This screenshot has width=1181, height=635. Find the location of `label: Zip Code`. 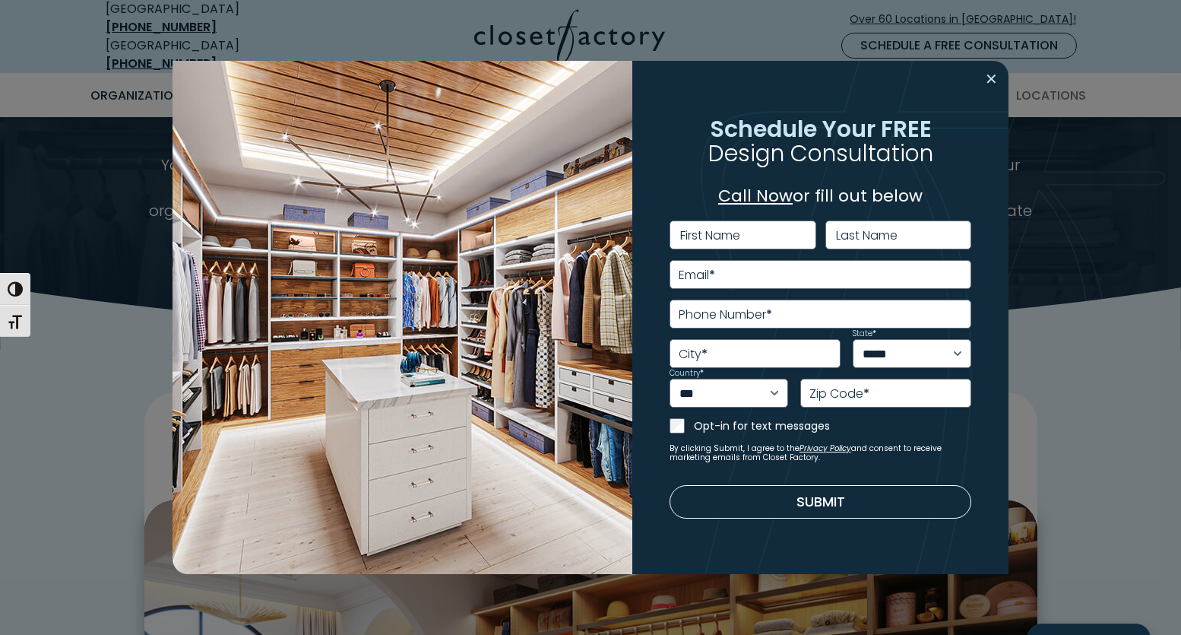

label: Zip Code is located at coordinates (839, 394).